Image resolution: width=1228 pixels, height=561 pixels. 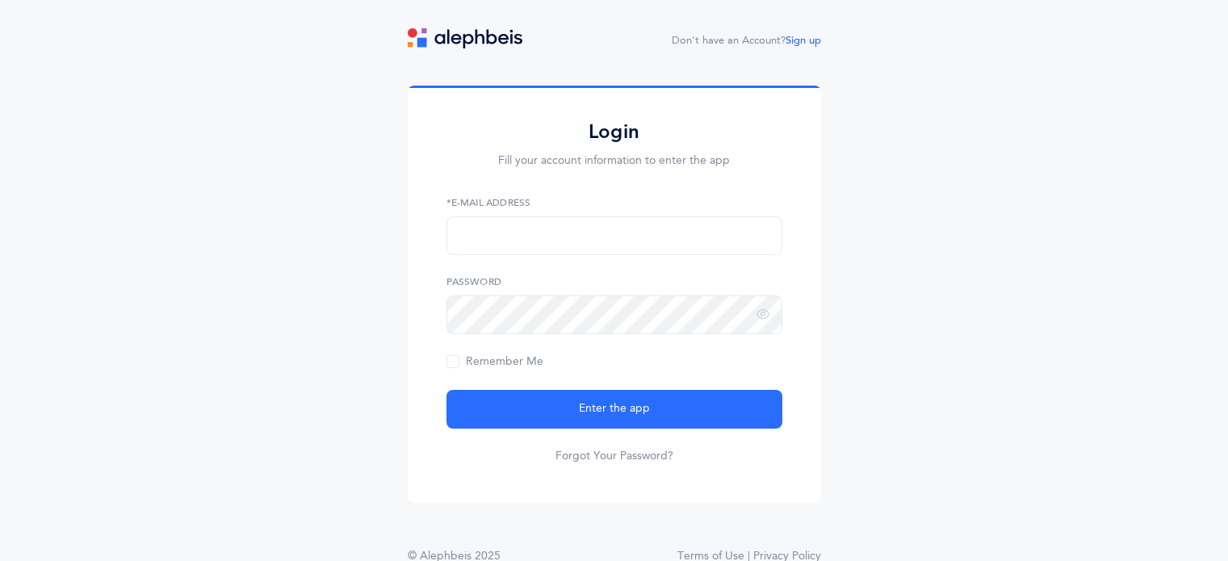 I want to click on label: *E-Mail Address, so click(x=614, y=203).